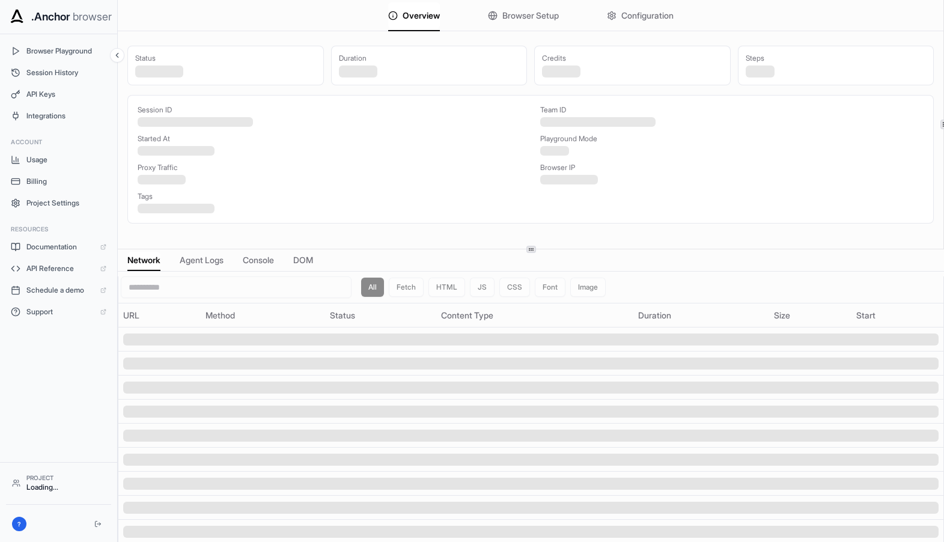  I want to click on h3: Resources, so click(58, 229).